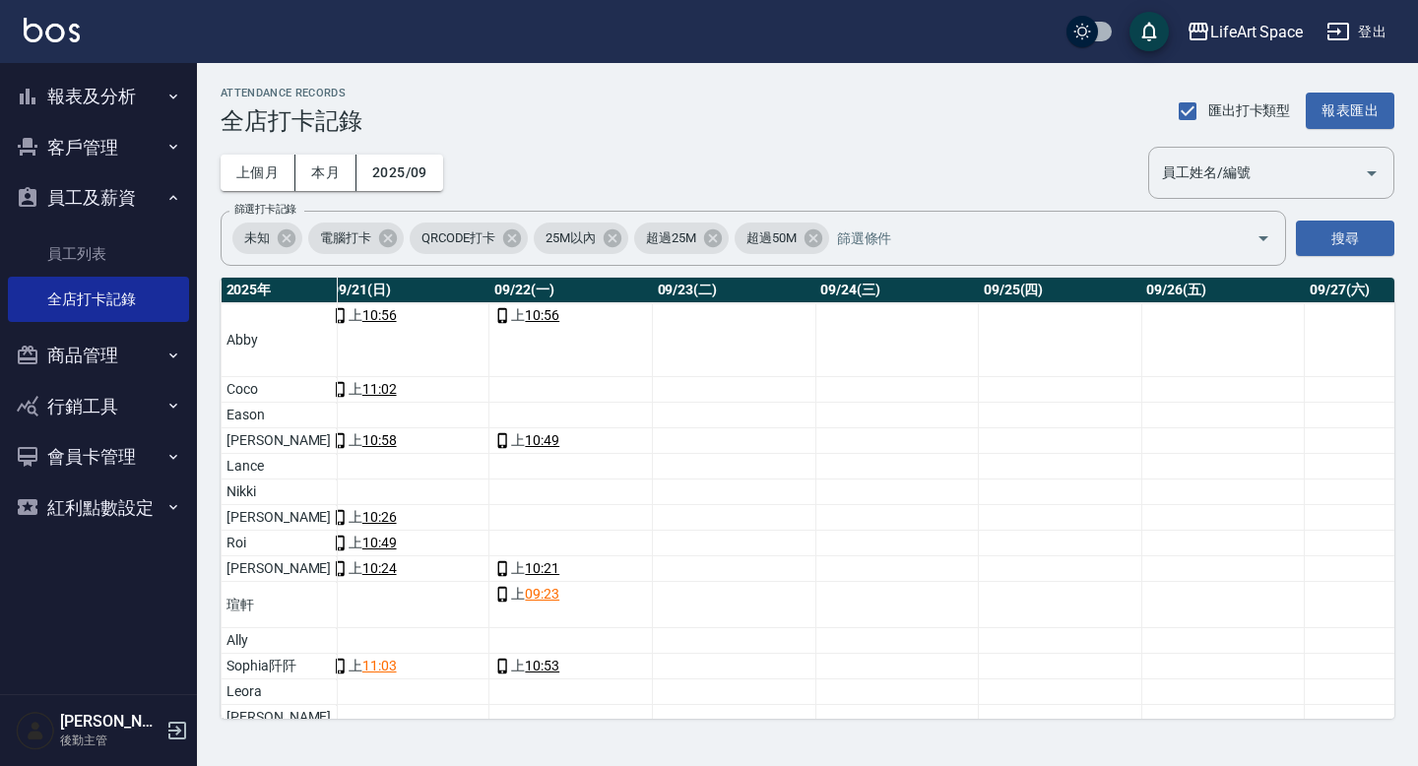 The width and height of the screenshot is (1418, 766). Describe the element at coordinates (408, 291) in the screenshot. I see `th: 09/21(日)` at that location.